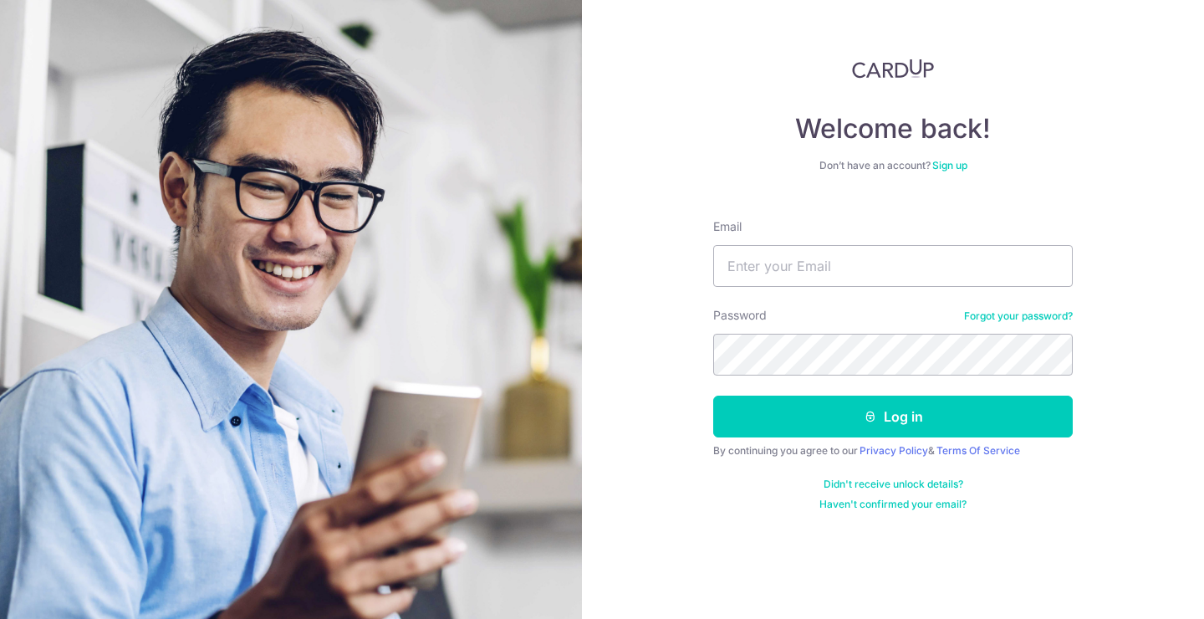 Image resolution: width=1204 pixels, height=619 pixels. Describe the element at coordinates (893, 451) in the screenshot. I see `div: By continuing you agree to our &` at that location.